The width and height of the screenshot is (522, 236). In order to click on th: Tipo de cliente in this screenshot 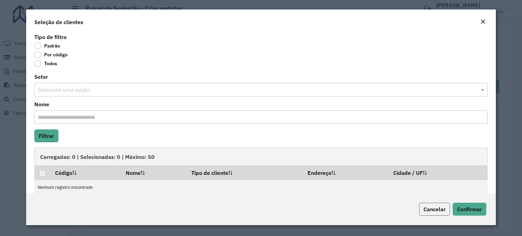, I will do `click(245, 173)`.